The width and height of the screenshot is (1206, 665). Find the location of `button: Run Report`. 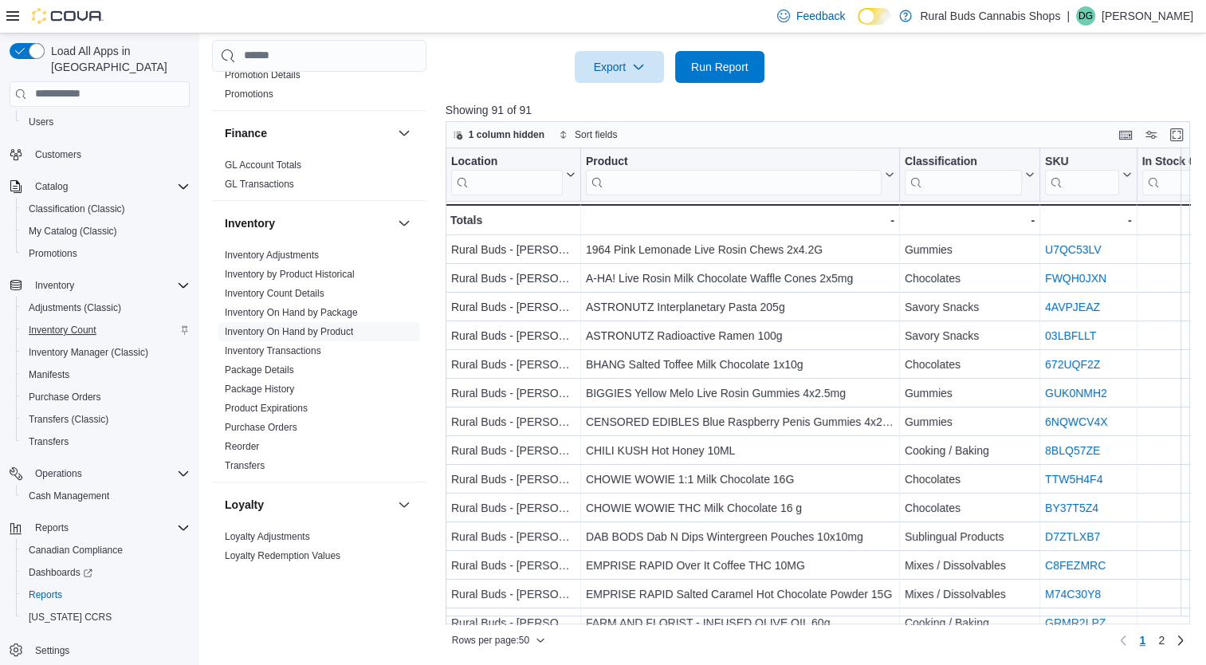

button: Run Report is located at coordinates (720, 67).